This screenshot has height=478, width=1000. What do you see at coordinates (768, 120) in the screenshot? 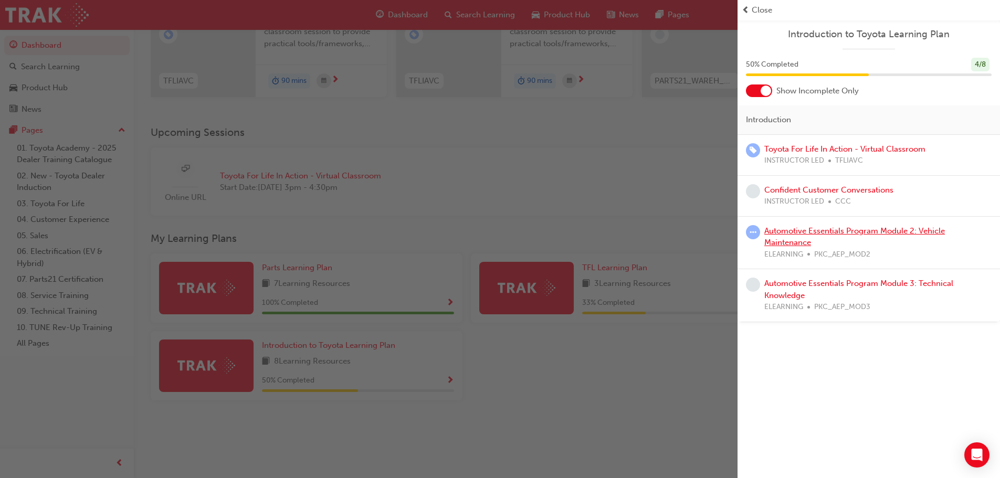
I see `span: Introduction` at bounding box center [768, 120].